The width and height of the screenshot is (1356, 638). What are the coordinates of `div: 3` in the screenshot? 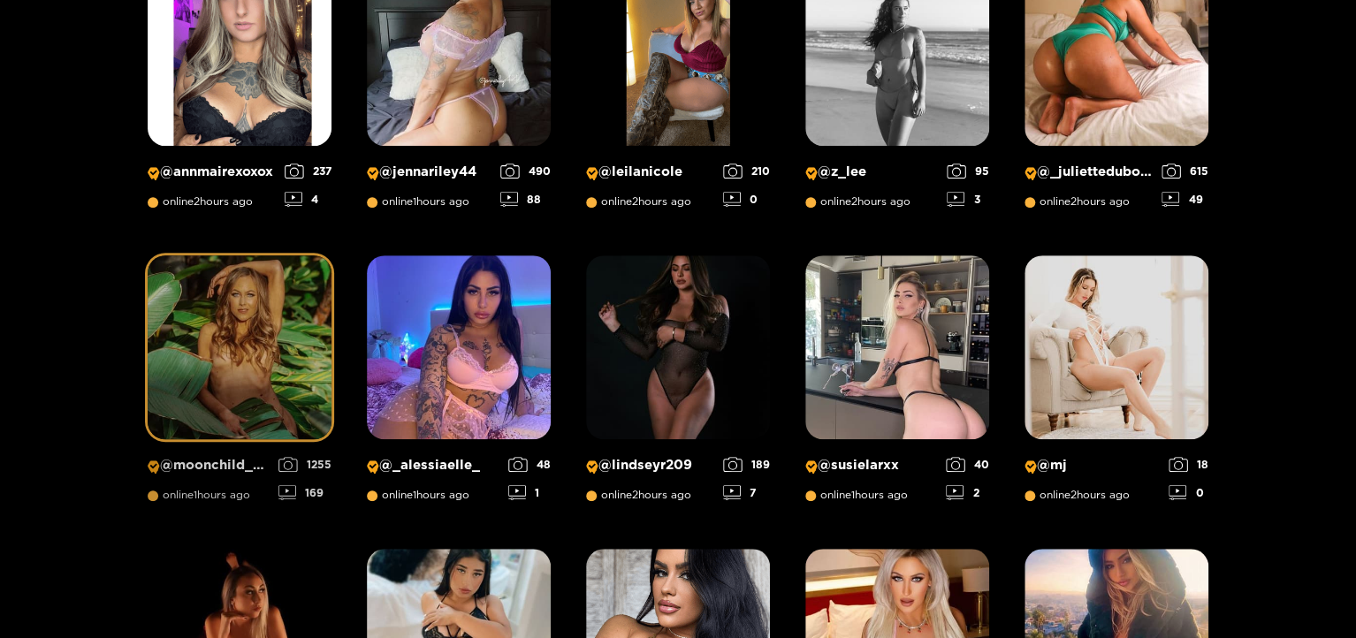 It's located at (968, 199).